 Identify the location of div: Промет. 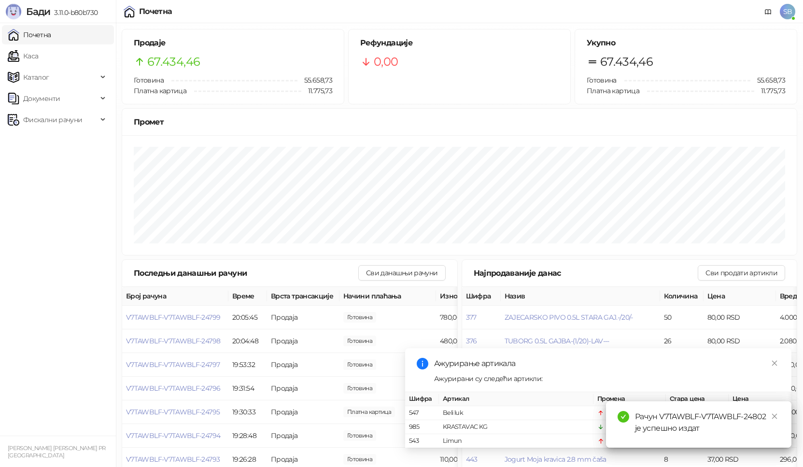
(459, 122).